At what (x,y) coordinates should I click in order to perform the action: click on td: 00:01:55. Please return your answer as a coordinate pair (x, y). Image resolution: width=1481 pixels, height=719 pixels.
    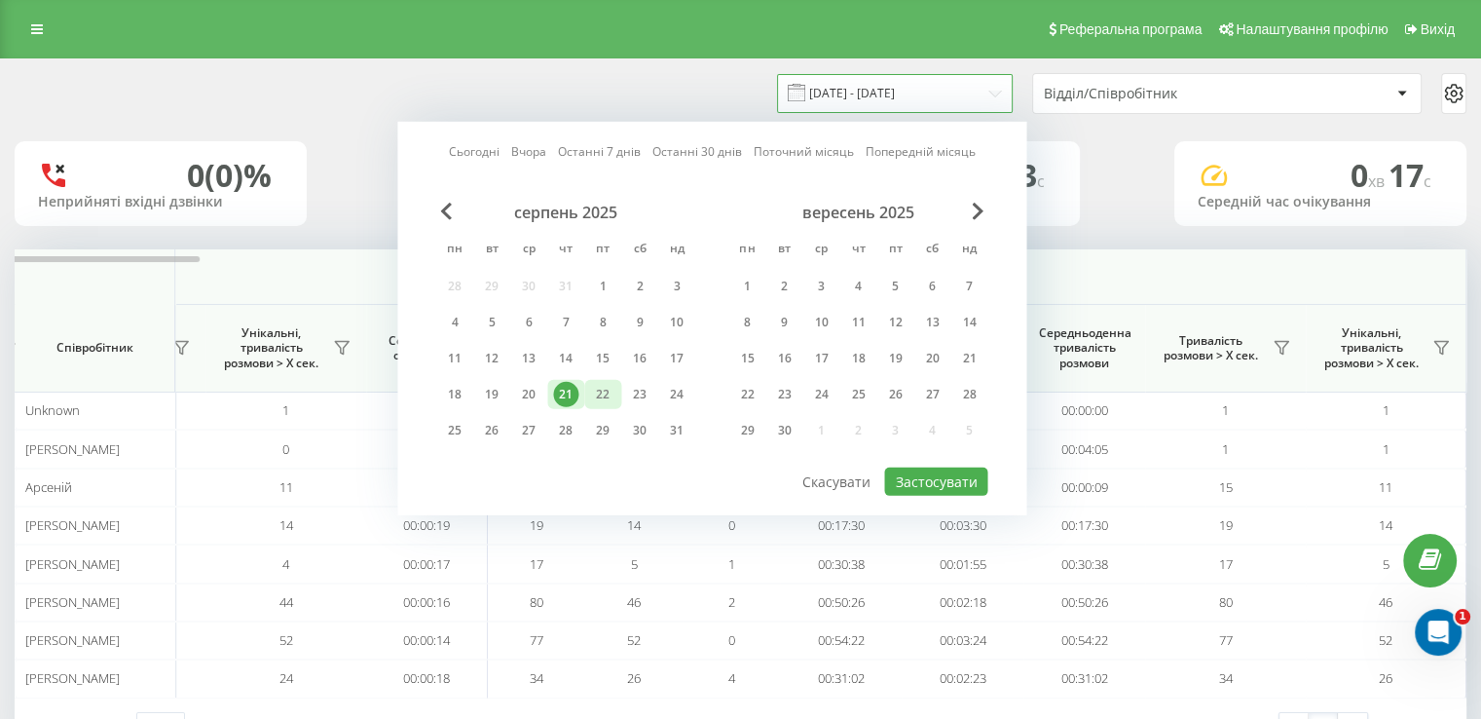
    Looking at the image, I should click on (962, 563).